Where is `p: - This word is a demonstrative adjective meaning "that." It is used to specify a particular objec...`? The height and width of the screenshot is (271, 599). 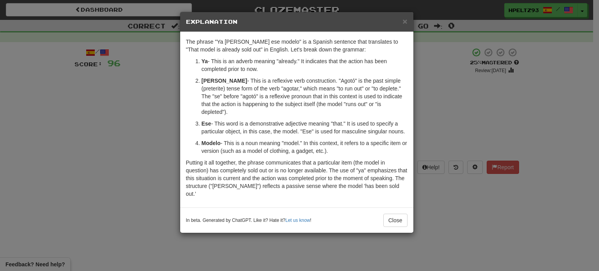
p: - This word is a demonstrative adjective meaning "that." It is used to specify a particular objec... is located at coordinates (304, 127).